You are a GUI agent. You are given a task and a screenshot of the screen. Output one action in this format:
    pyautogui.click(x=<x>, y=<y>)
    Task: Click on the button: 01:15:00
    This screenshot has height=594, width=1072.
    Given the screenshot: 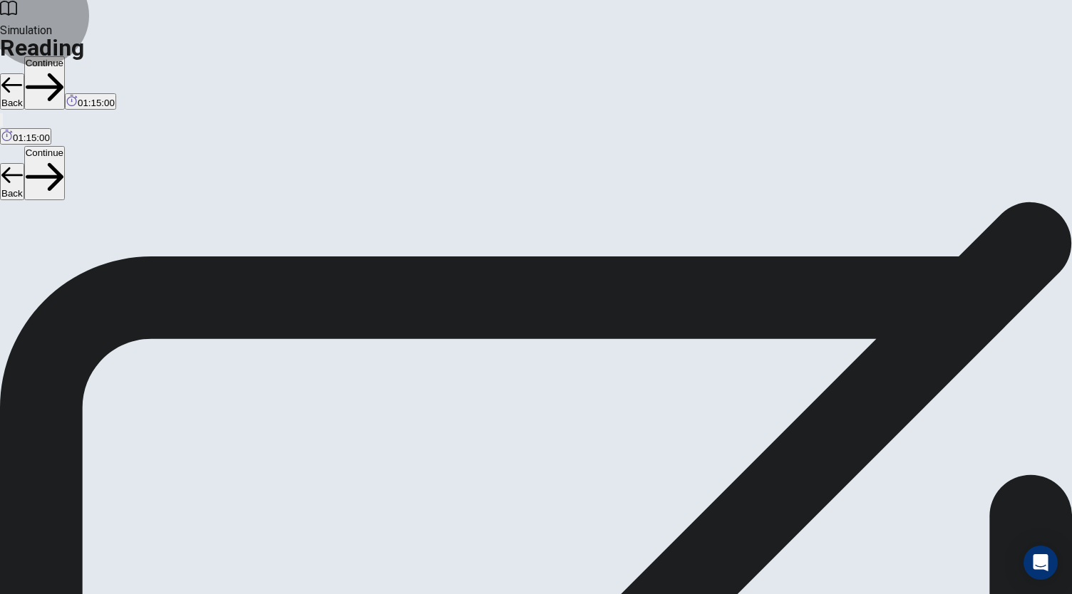 What is the action you would take?
    pyautogui.click(x=90, y=101)
    